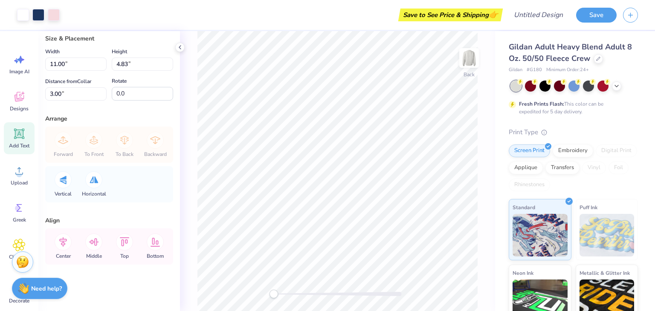  I want to click on span: Add Text, so click(19, 146).